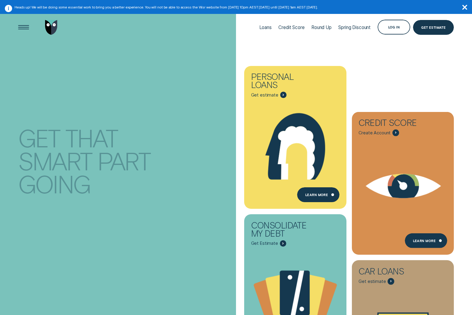 The width and height of the screenshot is (472, 315). Describe the element at coordinates (291, 27) in the screenshot. I see `a: Credit Score` at that location.